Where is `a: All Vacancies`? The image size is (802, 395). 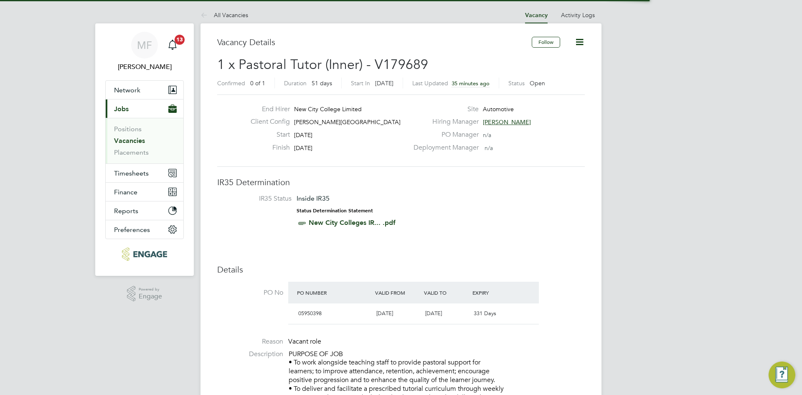
a: All Vacancies is located at coordinates (224, 15).